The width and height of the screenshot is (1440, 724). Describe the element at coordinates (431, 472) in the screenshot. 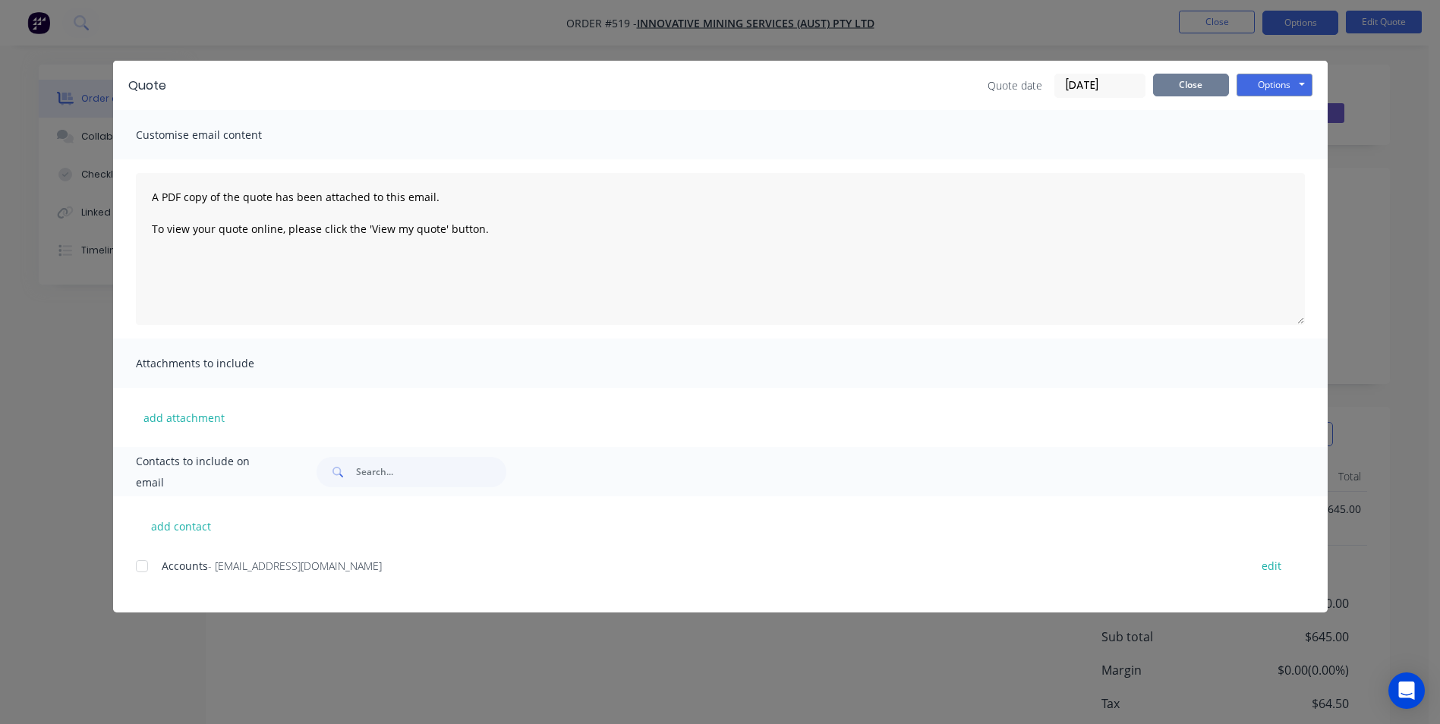

I see `input: Search...` at that location.